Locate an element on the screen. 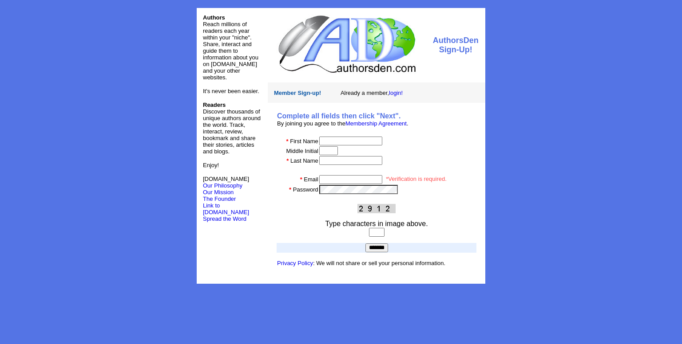  a: The Founder is located at coordinates (219, 199).